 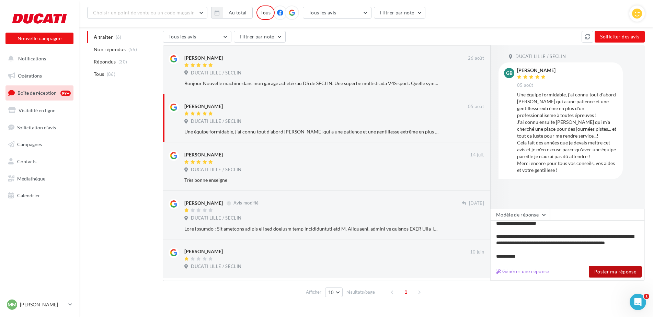 I want to click on span: MM, so click(x=12, y=305).